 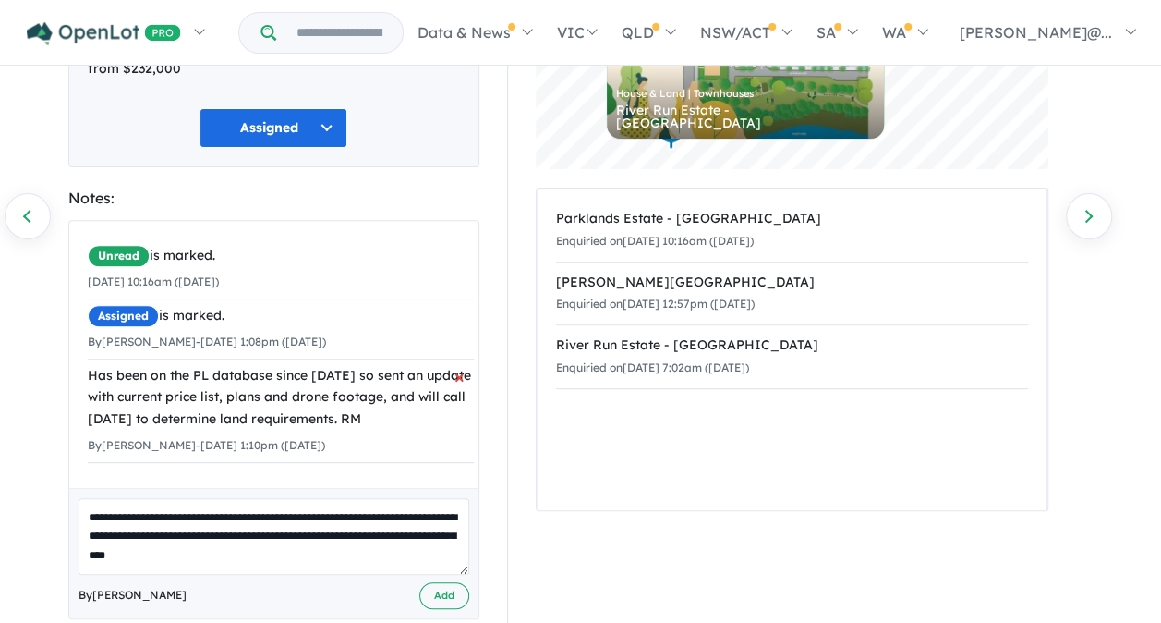 I want to click on input: Try estate name, suburb, builder or developer, so click(x=339, y=32).